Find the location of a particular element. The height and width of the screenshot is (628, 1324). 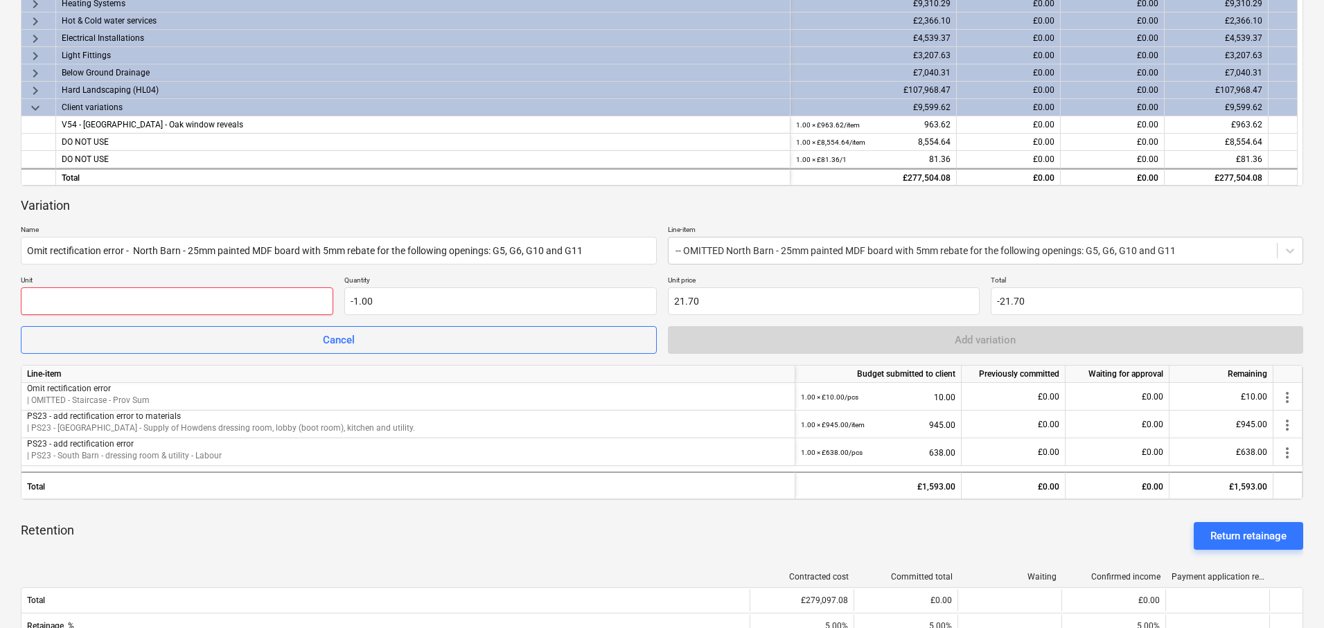

span: Total is located at coordinates (385, 601).